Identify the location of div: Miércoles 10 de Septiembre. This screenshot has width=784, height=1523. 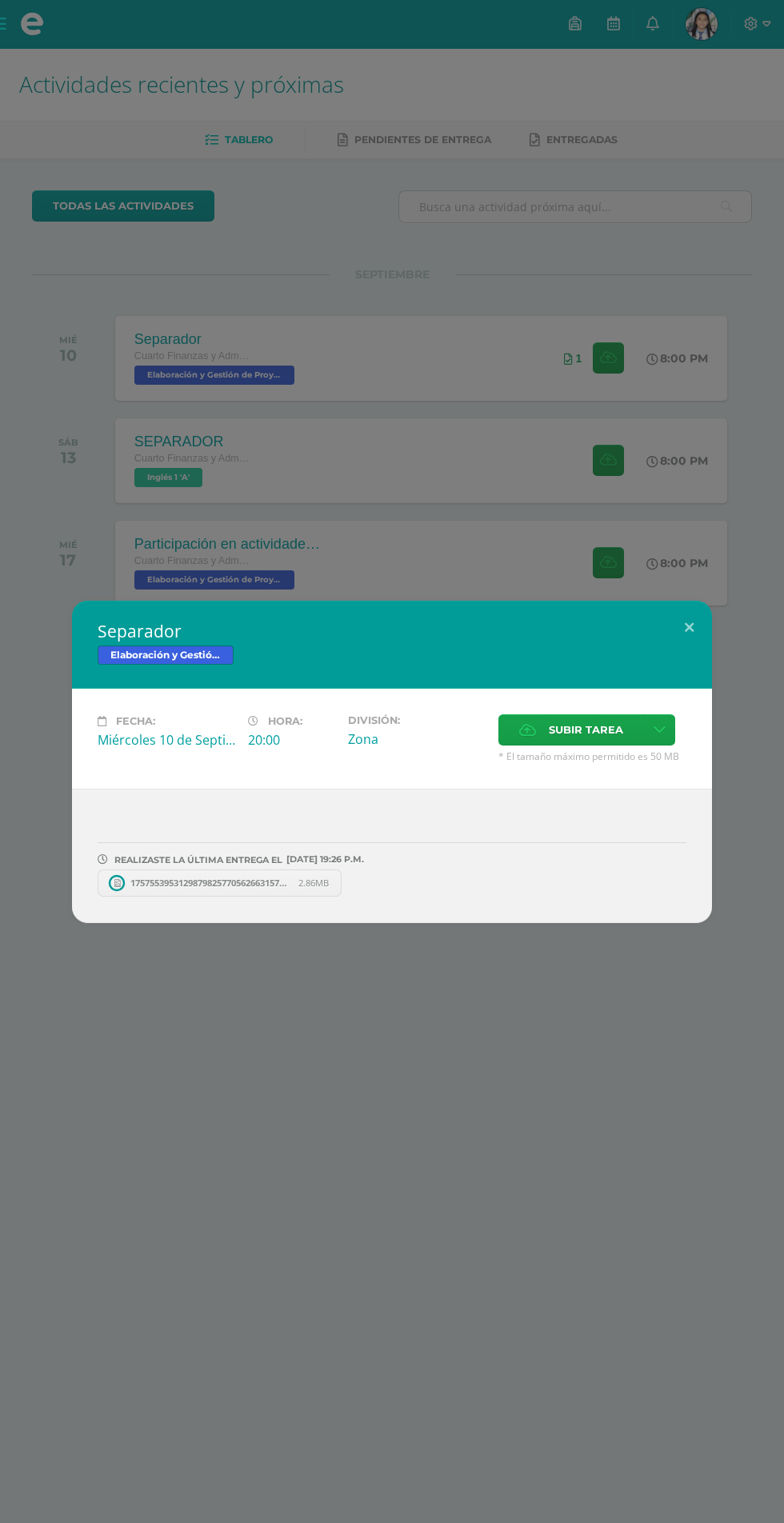
(167, 740).